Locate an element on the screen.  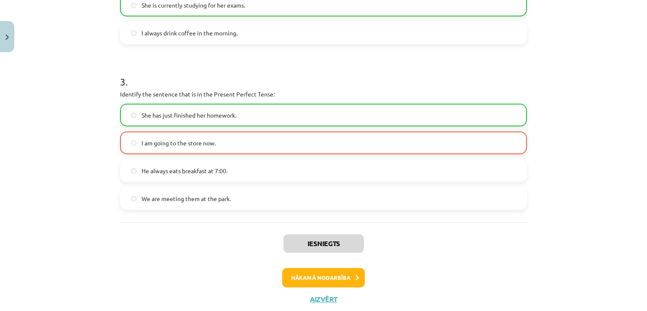
button: Nākamā nodarbība is located at coordinates (323, 277).